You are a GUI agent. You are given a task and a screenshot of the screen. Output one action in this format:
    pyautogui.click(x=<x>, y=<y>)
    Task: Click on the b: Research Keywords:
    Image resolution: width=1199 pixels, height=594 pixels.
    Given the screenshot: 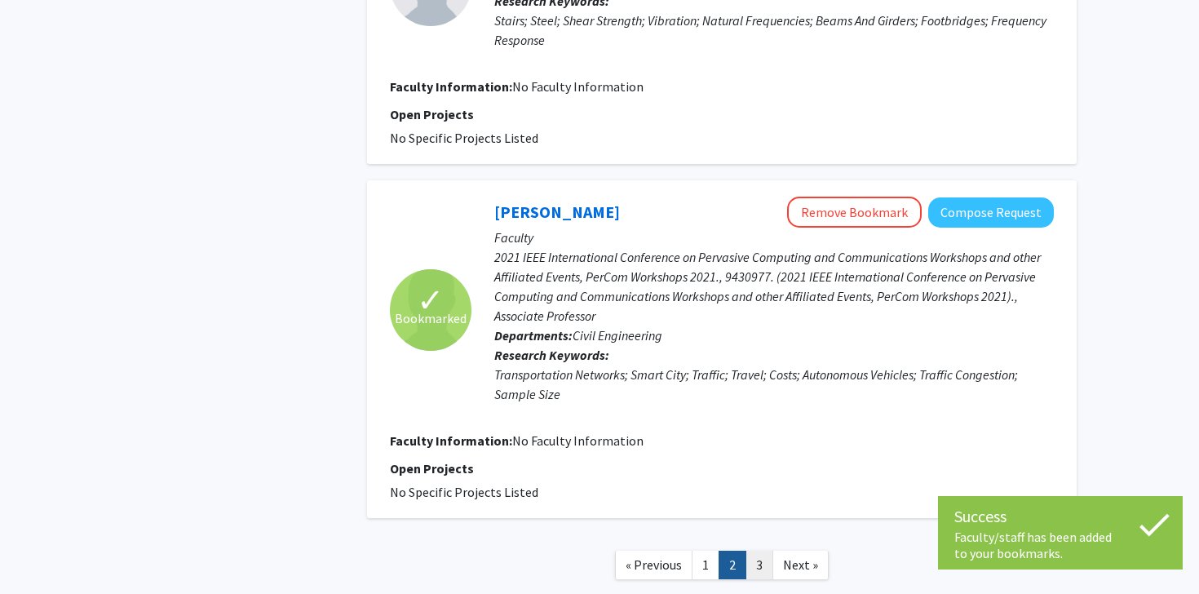 What is the action you would take?
    pyautogui.click(x=551, y=355)
    